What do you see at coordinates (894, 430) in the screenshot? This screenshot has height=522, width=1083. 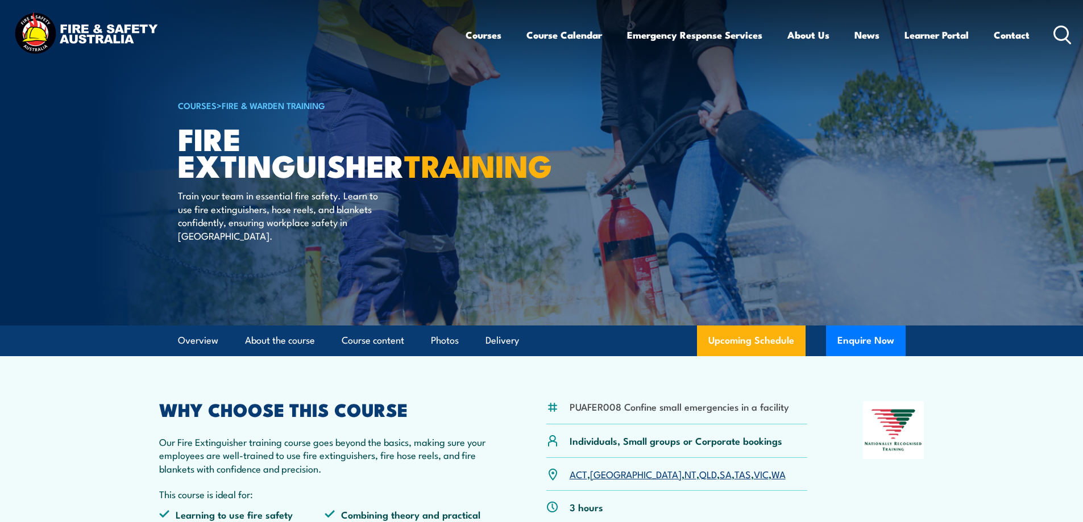 I see `img: Nationally Recognised Training logo.` at bounding box center [894, 430].